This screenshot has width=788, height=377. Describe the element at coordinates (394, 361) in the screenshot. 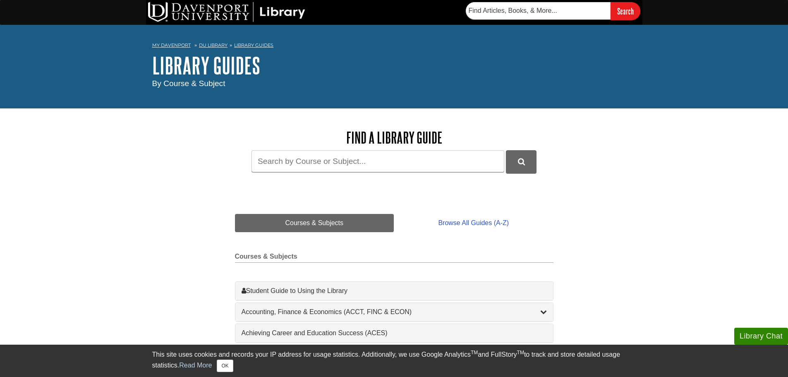

I see `div: This site uses cookies and records your IP address for usage statistics. Additionally, we use Goo...` at that location.